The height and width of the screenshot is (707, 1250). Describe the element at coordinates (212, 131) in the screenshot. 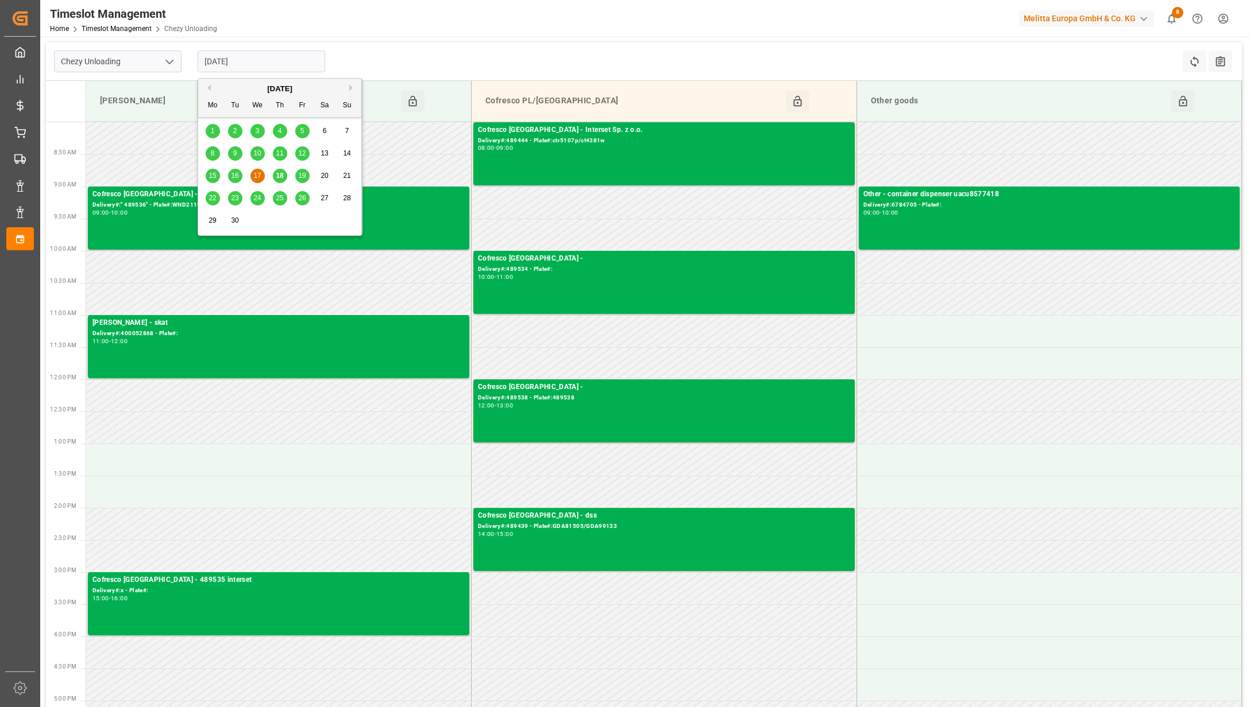

I see `div: Choose Monday, September 1st, 2025` at that location.